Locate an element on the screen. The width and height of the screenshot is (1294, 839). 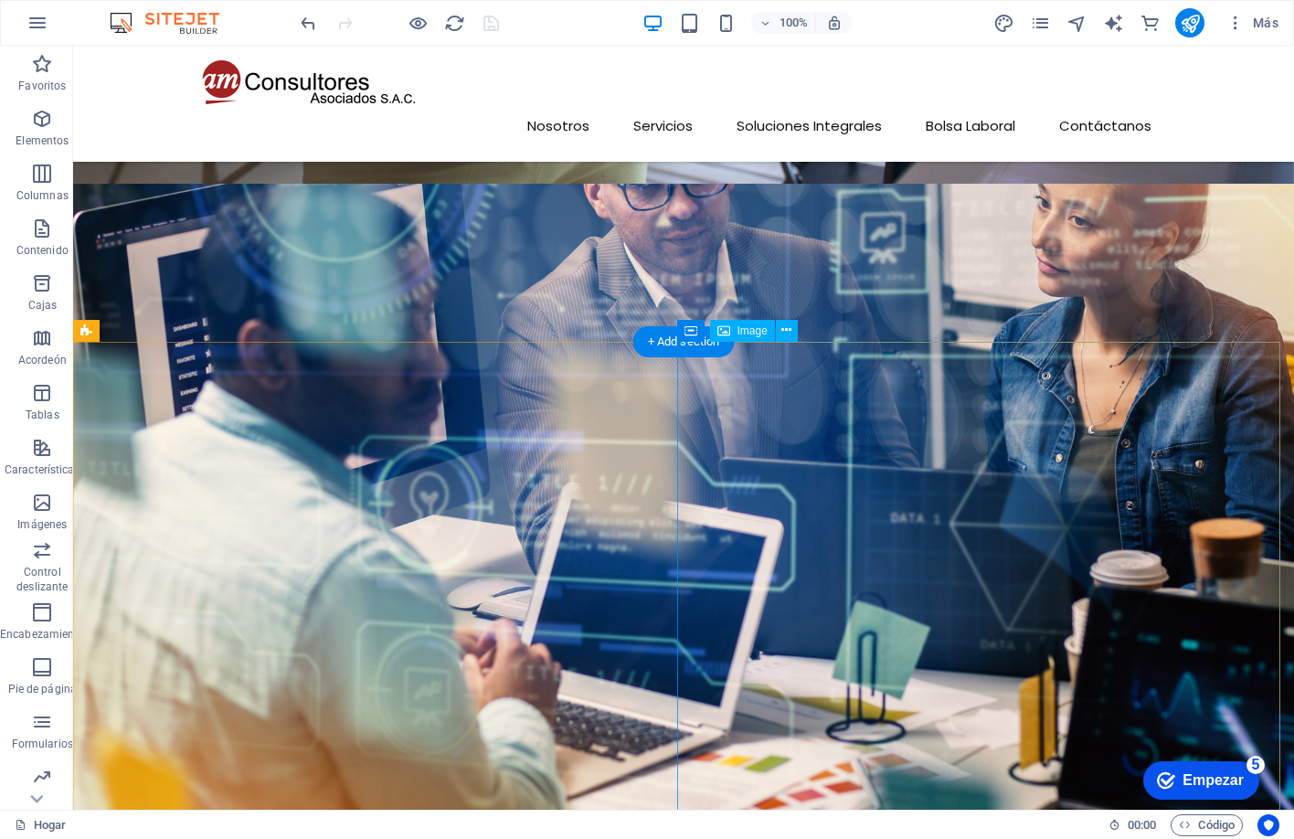
h6: 100% is located at coordinates (793, 23).